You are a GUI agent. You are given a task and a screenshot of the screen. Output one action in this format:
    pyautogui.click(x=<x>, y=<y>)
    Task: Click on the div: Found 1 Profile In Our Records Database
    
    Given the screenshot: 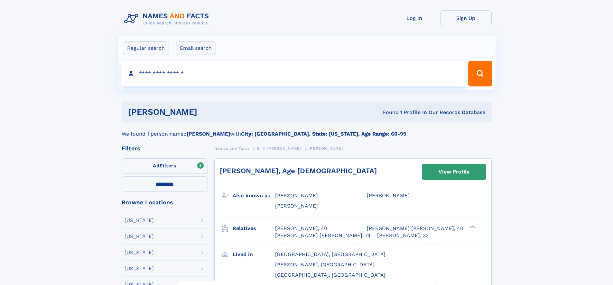 What is the action you would take?
    pyautogui.click(x=387, y=113)
    